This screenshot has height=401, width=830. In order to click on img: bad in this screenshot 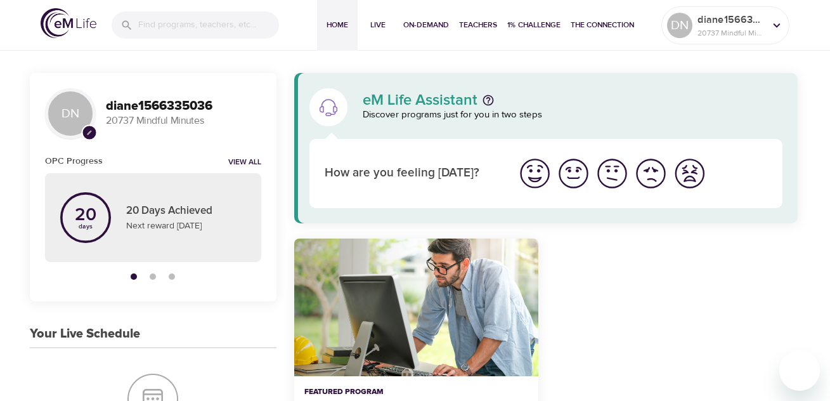, I will do `click(650, 173)`.